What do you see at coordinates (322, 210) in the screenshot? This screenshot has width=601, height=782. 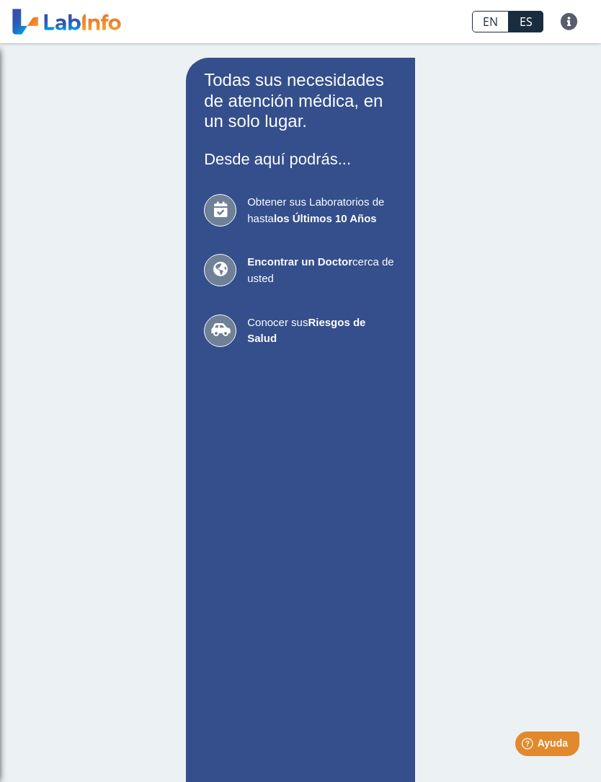 I see `span: Obtener sus Laboratorios de hasta` at bounding box center [322, 210].